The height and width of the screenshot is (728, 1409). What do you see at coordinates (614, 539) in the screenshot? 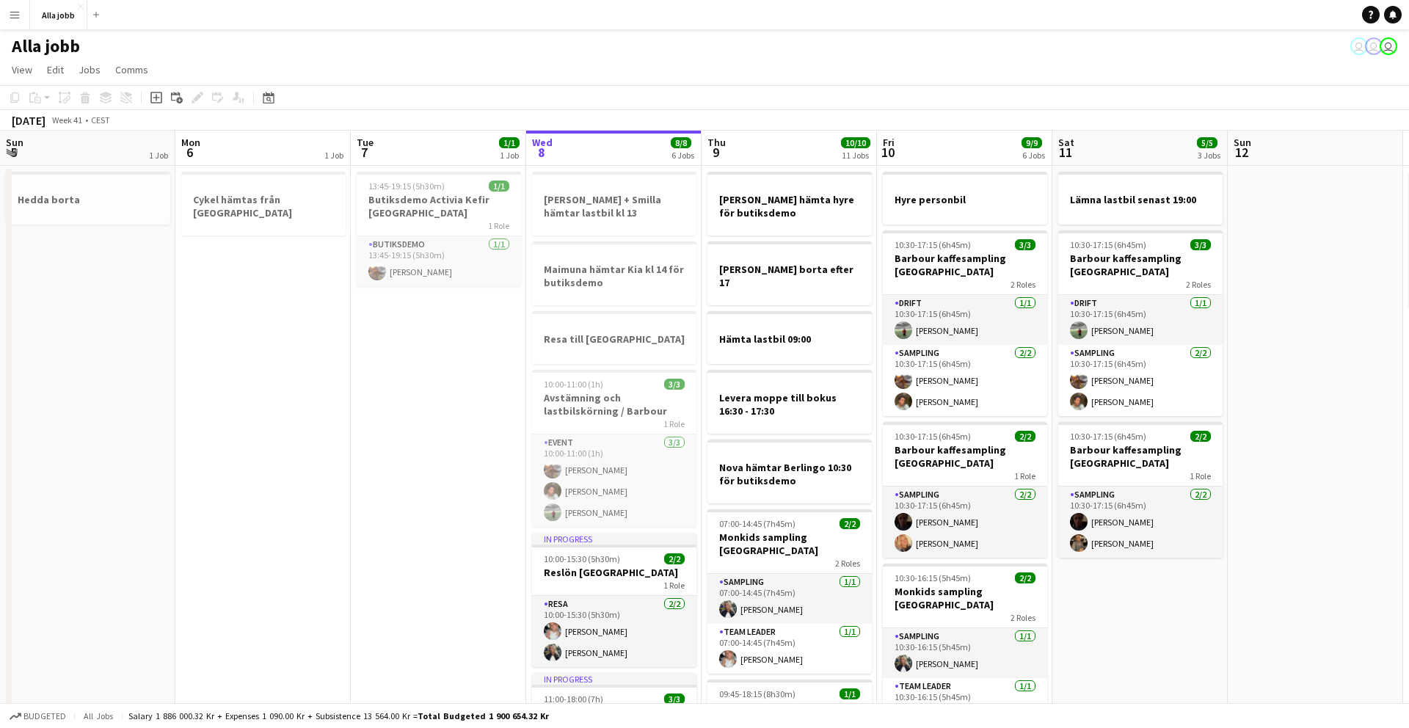
I see `div: In progress` at bounding box center [614, 539].